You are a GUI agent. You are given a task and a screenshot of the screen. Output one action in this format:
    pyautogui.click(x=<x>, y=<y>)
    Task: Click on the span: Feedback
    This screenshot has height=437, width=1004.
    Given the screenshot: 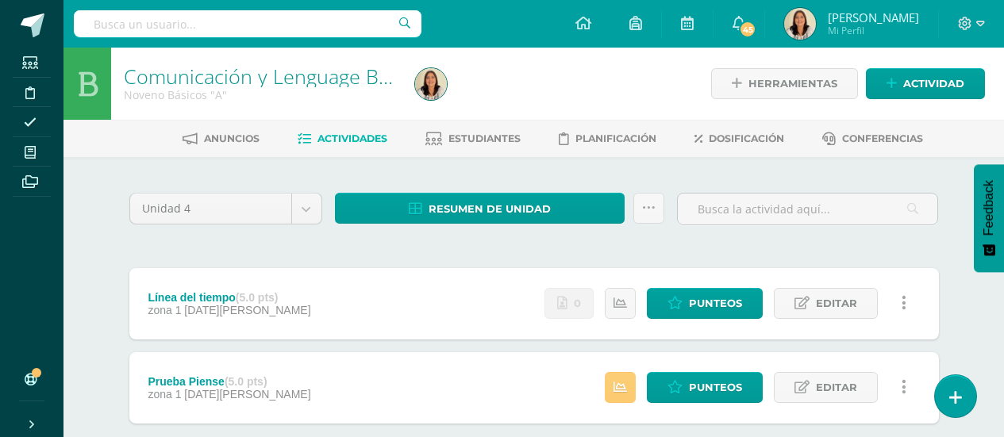 What is the action you would take?
    pyautogui.click(x=989, y=208)
    